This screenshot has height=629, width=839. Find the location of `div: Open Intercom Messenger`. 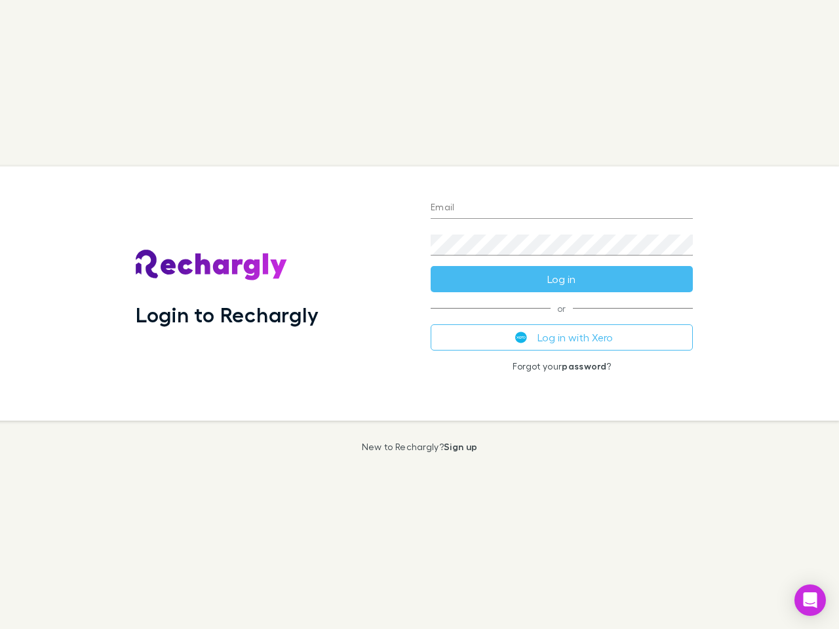

div: Open Intercom Messenger is located at coordinates (810, 600).